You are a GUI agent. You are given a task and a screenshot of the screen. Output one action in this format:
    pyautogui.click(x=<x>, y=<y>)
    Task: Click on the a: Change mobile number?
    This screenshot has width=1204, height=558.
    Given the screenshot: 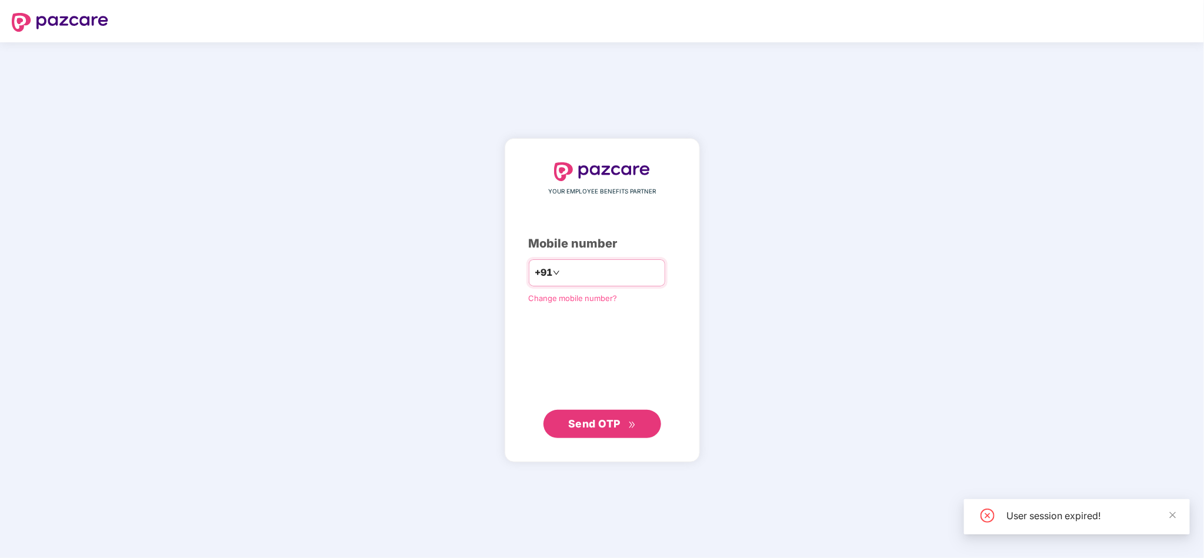 What is the action you would take?
    pyautogui.click(x=573, y=298)
    